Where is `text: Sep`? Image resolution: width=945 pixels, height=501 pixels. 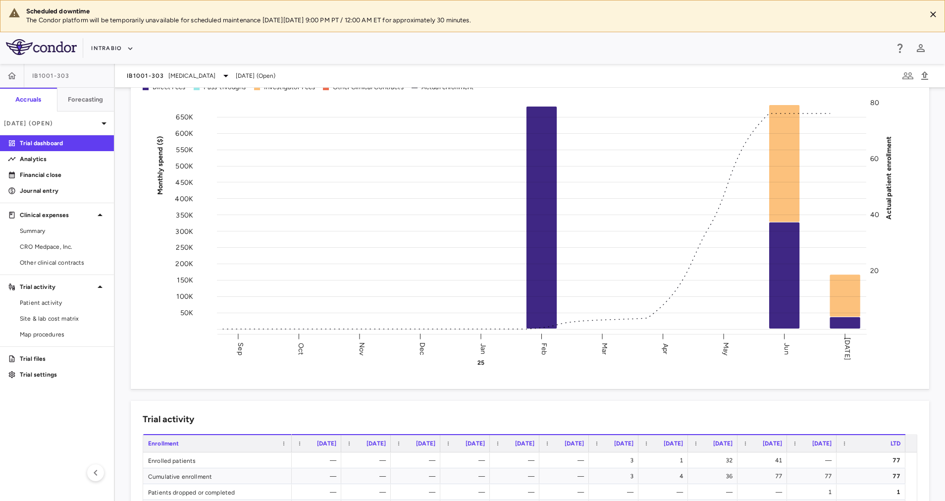
text: Sep is located at coordinates (240, 348).